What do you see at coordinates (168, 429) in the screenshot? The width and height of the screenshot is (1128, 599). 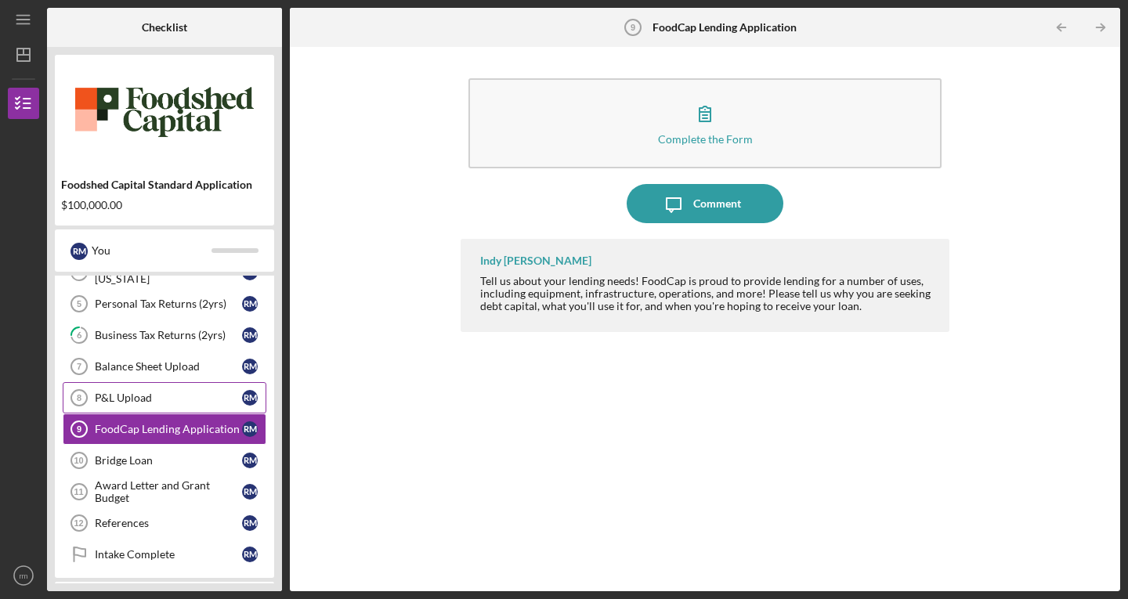 I see `div: FoodCap Lending Application` at bounding box center [168, 429].